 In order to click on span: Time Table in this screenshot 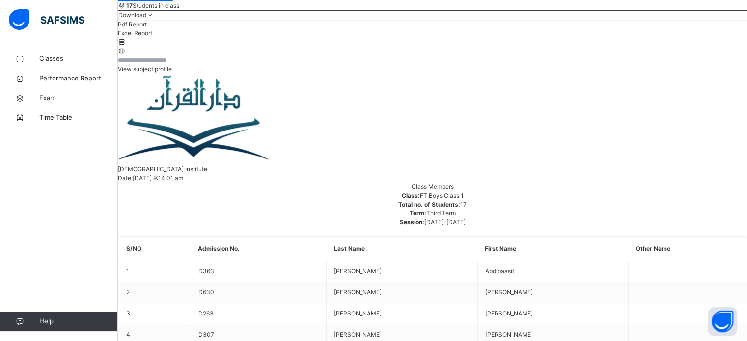, I will do `click(79, 118)`.